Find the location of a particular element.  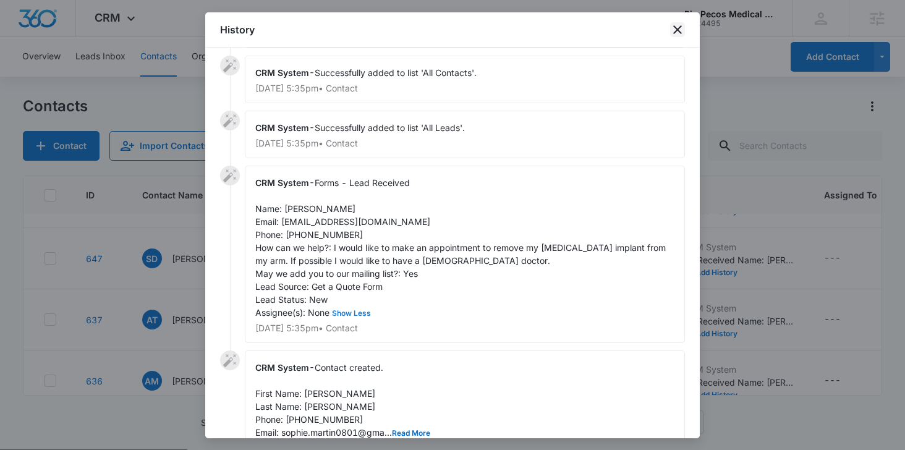

span: Successfully added to list 'All Contacts'. is located at coordinates (396, 72).